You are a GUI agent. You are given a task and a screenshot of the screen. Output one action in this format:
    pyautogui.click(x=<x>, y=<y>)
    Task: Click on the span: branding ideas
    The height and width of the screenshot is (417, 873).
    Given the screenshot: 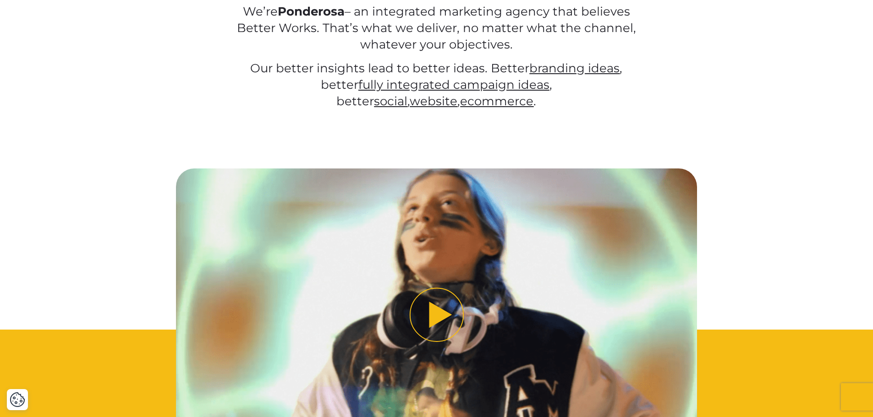 What is the action you would take?
    pyautogui.click(x=574, y=68)
    